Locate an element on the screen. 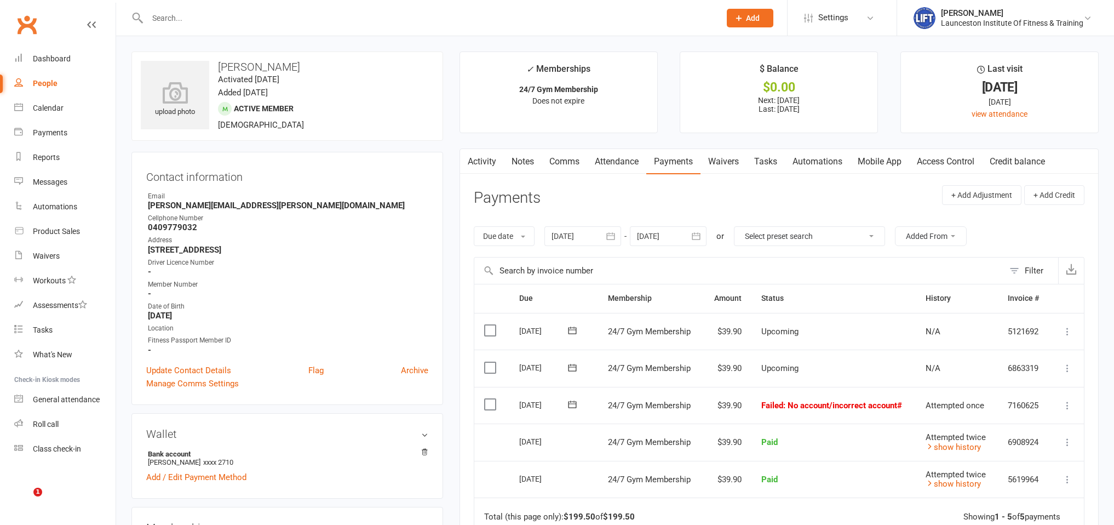 The height and width of the screenshot is (525, 1114). button: + Add Adjustment is located at coordinates (981, 195).